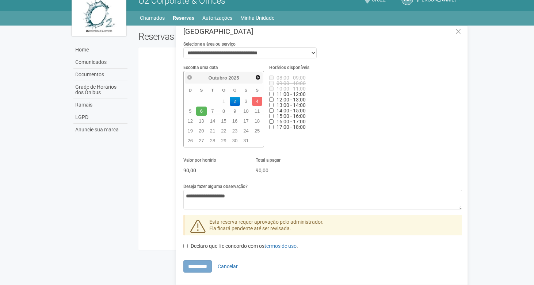  What do you see at coordinates (323, 225) in the screenshot?
I see `div: Esta reserva requer aprovação pelo administrador. Ela ficará pendente até ser revisada.` at bounding box center [323, 225].